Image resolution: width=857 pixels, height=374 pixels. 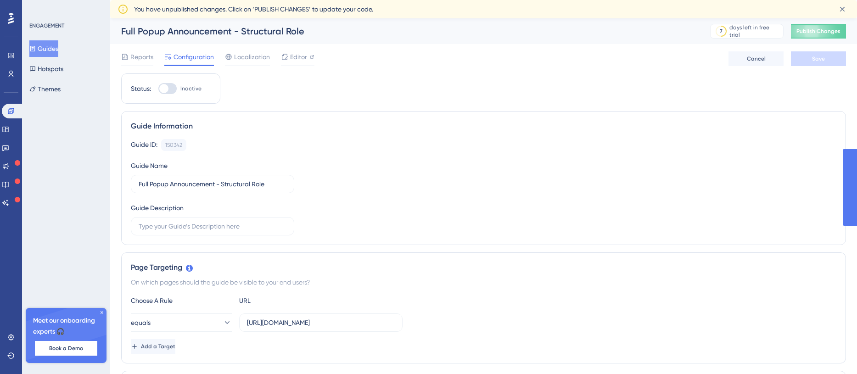 I want to click on span: Save, so click(x=818, y=59).